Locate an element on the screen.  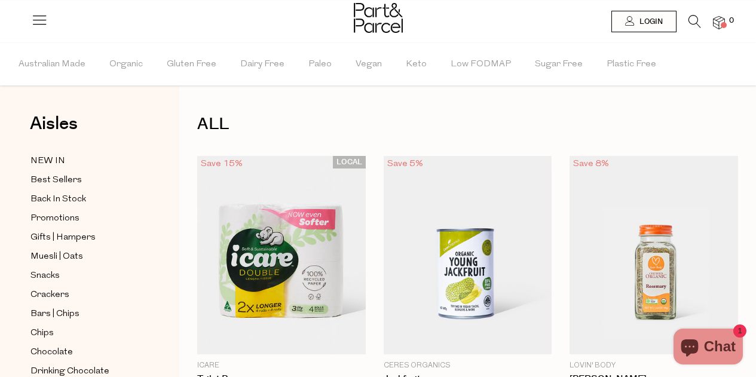
a: Back In Stock is located at coordinates (85, 199).